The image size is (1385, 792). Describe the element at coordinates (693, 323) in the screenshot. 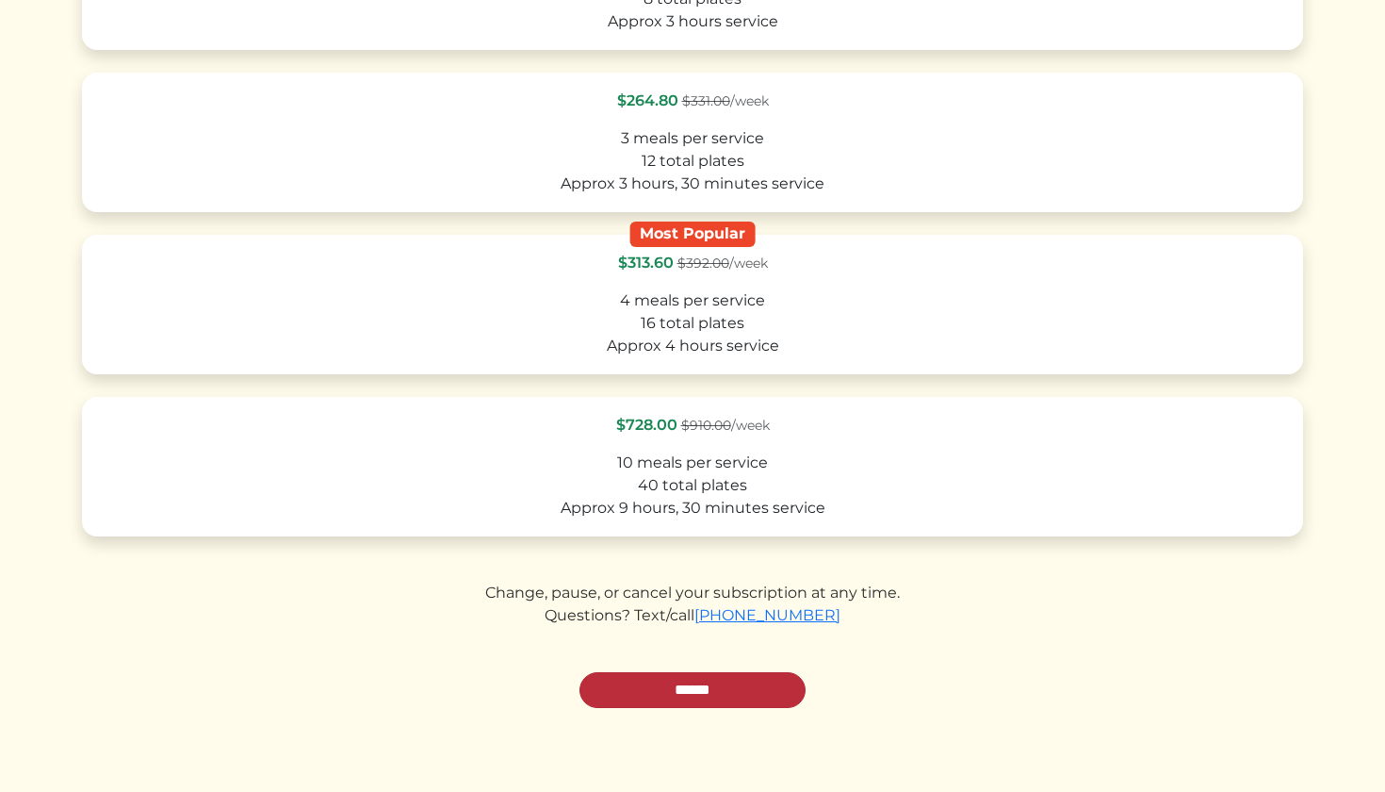

I see `div: 16 total plates` at that location.